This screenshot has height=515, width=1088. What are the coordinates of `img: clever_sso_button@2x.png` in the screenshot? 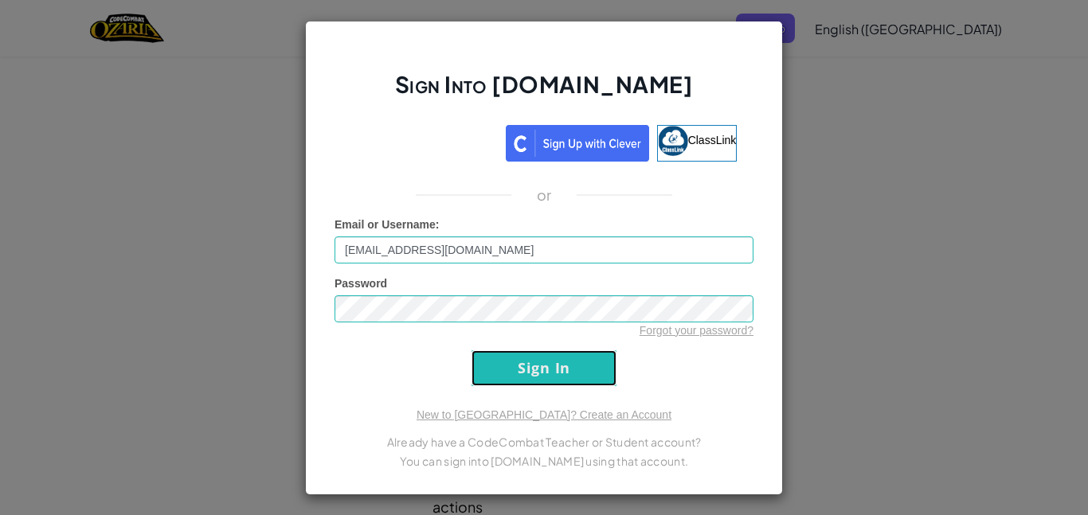 It's located at (577, 143).